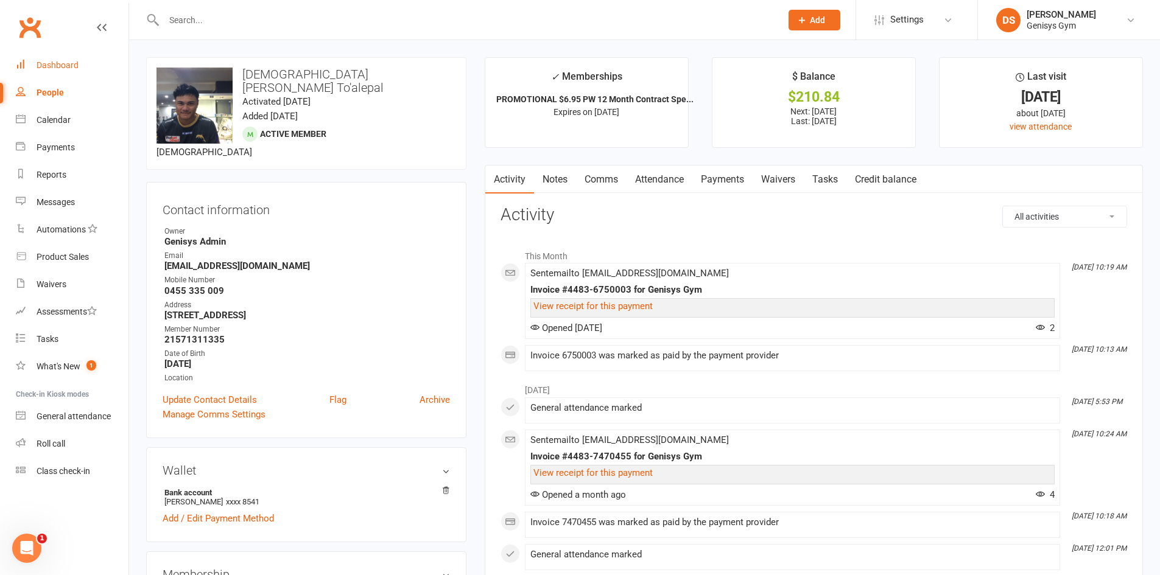  Describe the element at coordinates (306, 471) in the screenshot. I see `h3: Wallet` at that location.